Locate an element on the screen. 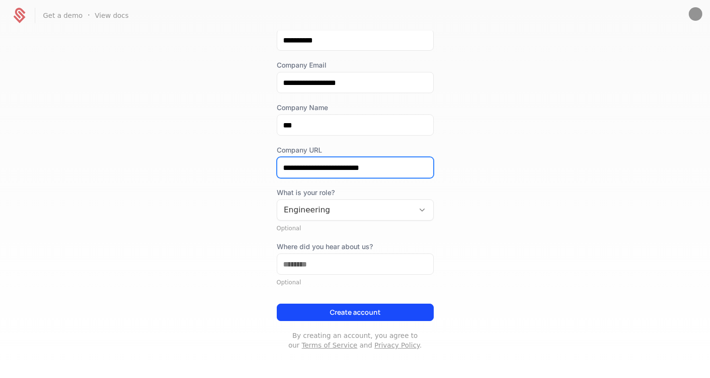  p: By creating an account, you agree to our and . is located at coordinates (355, 341).